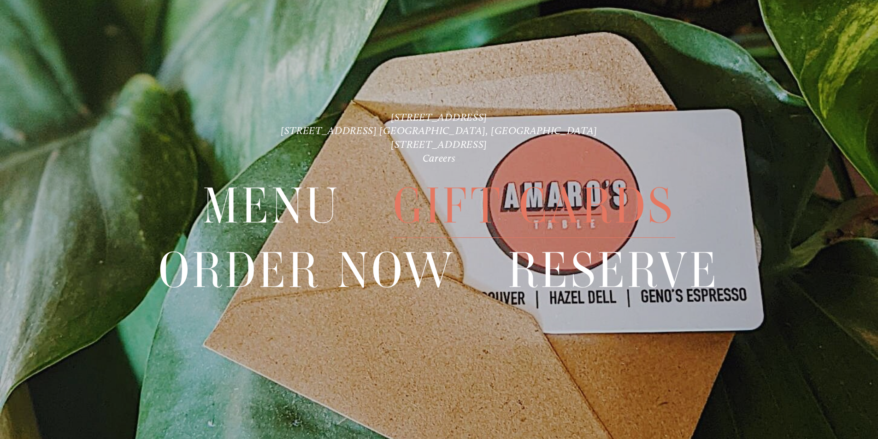  I want to click on span: Menu, so click(271, 206).